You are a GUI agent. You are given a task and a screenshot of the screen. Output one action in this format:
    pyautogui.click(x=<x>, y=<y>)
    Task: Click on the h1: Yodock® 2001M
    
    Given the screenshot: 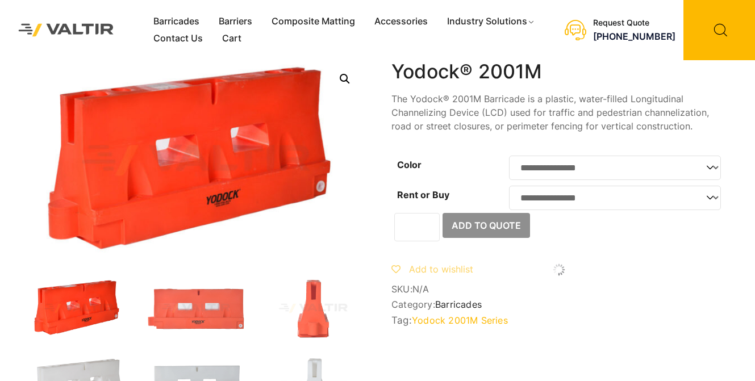 What is the action you would take?
    pyautogui.click(x=559, y=72)
    